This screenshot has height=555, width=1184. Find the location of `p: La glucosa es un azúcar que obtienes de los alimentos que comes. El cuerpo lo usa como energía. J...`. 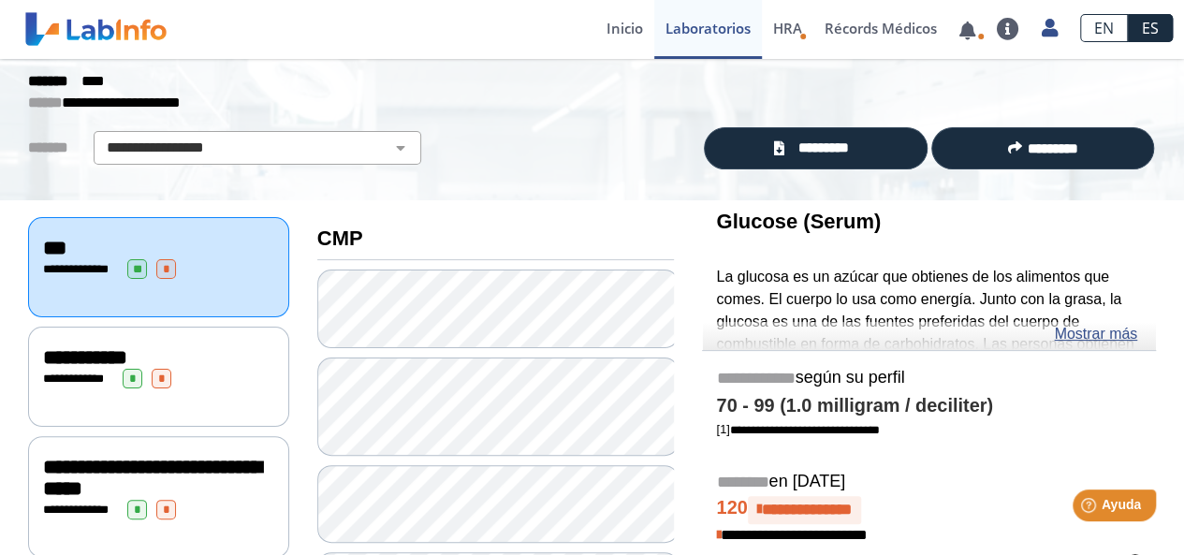

p: La glucosa es un azúcar que obtienes de los alimentos que comes. El cuerpo lo usa como energía. J... is located at coordinates (929, 366).